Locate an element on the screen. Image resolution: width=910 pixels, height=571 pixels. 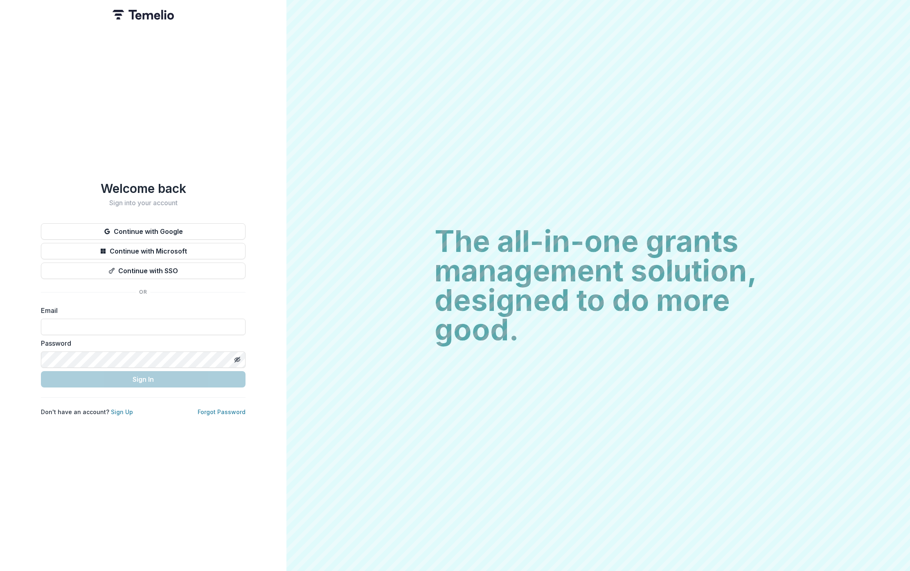
h1: Welcome back is located at coordinates (143, 188).